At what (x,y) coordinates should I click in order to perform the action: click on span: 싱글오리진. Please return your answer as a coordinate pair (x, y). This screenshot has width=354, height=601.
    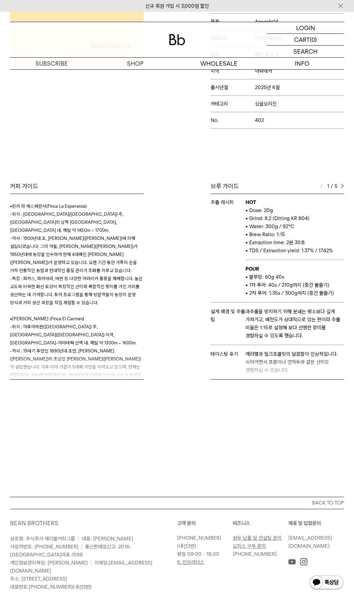
    Looking at the image, I should click on (266, 104).